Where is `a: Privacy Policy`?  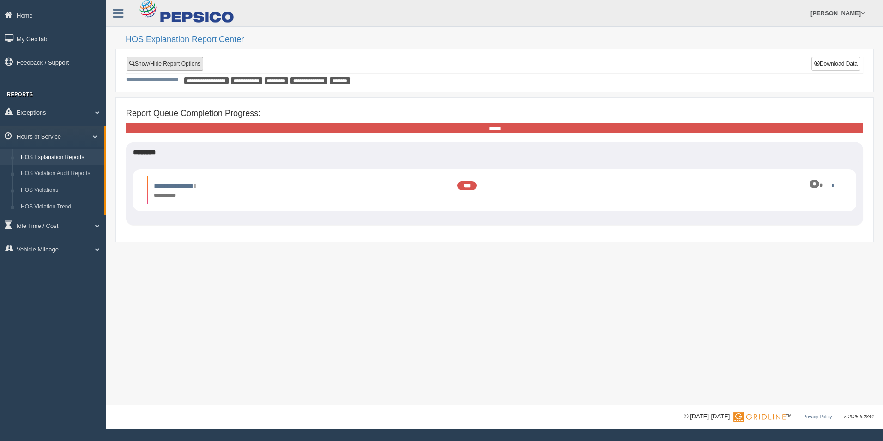 a: Privacy Policy is located at coordinates (818, 416).